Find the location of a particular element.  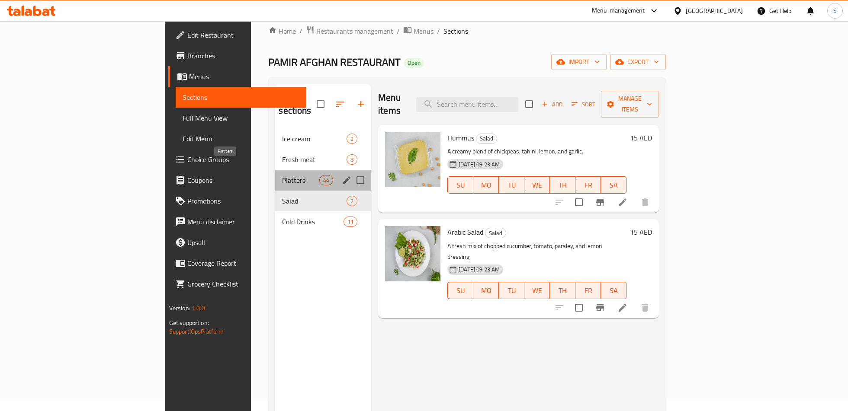

div: Cold Drinks is located at coordinates (312, 222).